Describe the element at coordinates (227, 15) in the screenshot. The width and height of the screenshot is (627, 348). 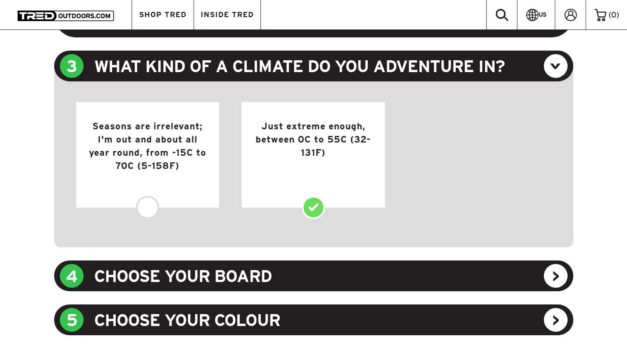
I see `span: INSIDE TRED` at that location.